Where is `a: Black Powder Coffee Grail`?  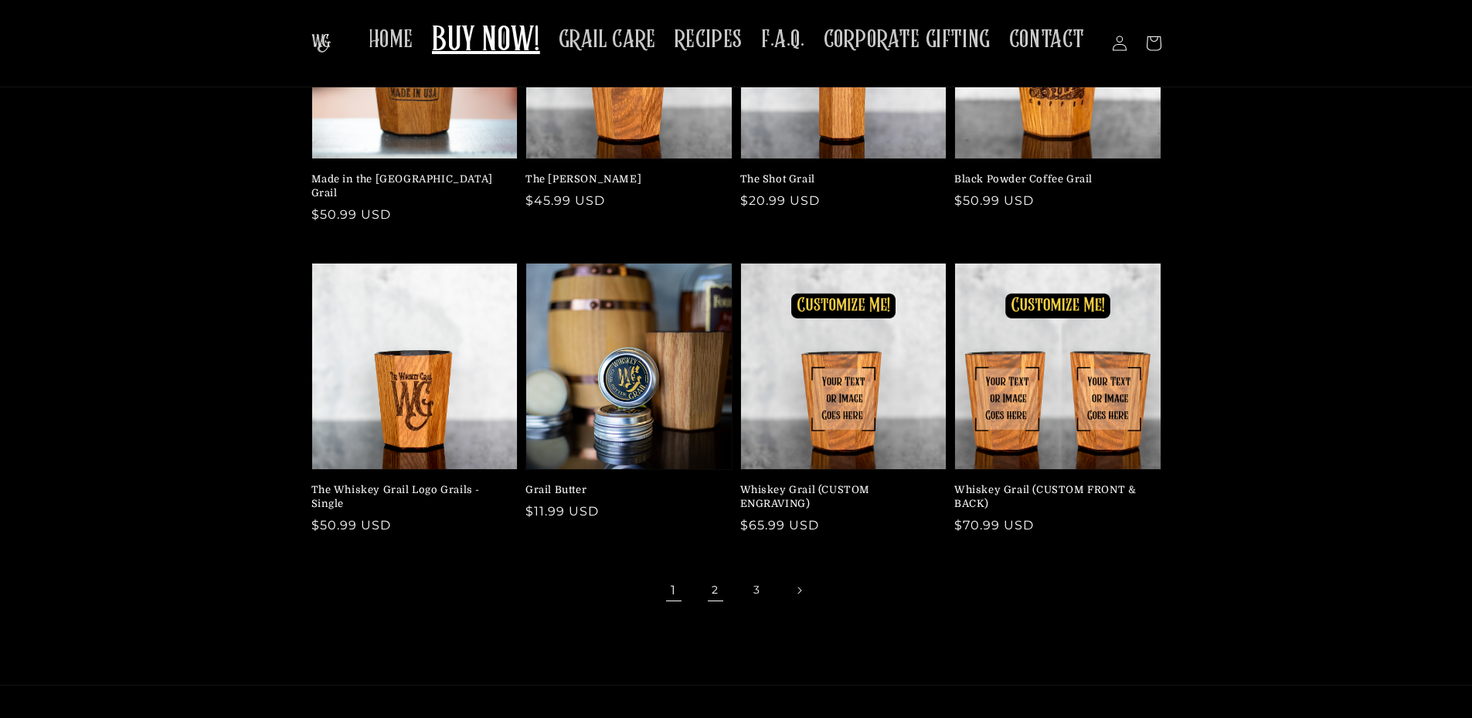 a: Black Powder Coffee Grail is located at coordinates (1053, 179).